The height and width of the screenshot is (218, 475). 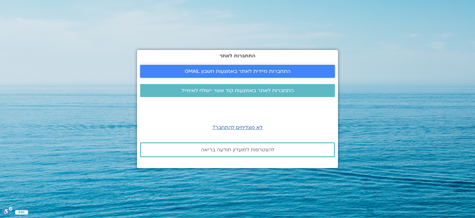 I want to click on h2: התחברות לאתר, so click(x=238, y=56).